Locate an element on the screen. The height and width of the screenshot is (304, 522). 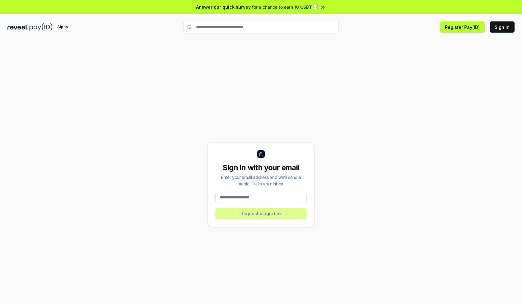
span: Answer our quick survey is located at coordinates (223, 7).